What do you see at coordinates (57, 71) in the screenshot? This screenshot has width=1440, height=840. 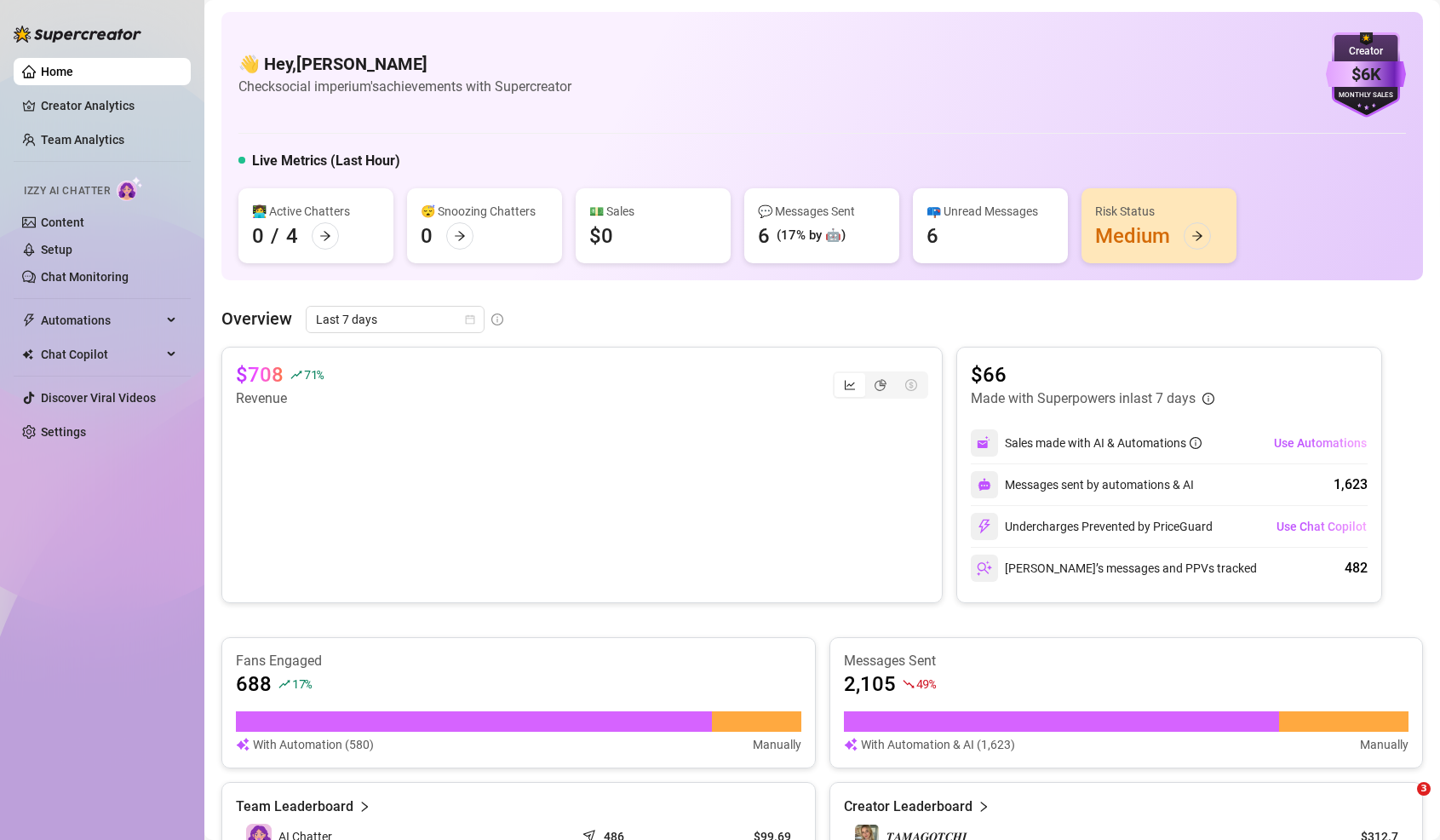 I see `a: Home` at bounding box center [57, 71].